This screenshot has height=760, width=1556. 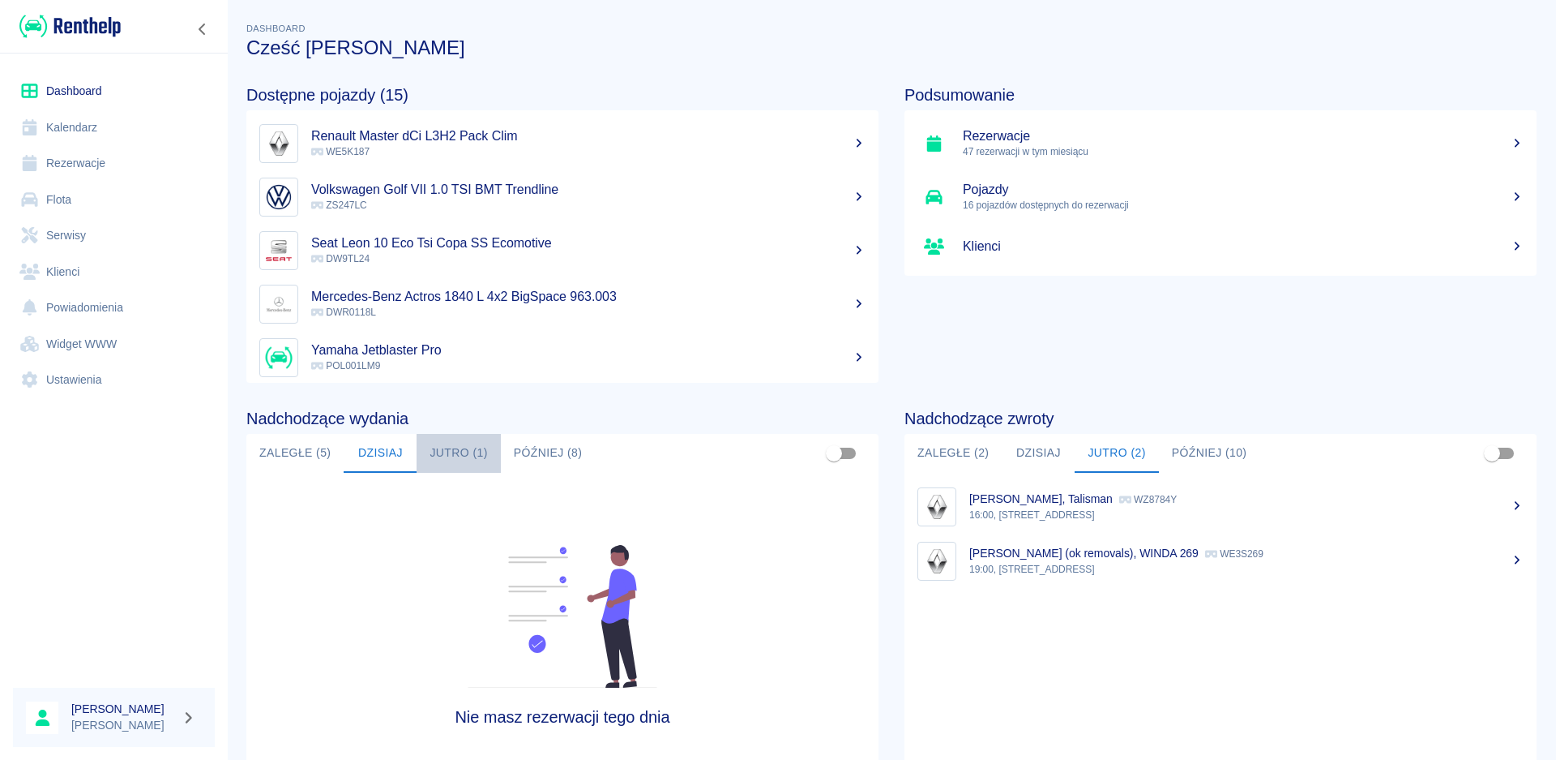 What do you see at coordinates (295, 453) in the screenshot?
I see `button: Zaległe (5)` at bounding box center [295, 453].